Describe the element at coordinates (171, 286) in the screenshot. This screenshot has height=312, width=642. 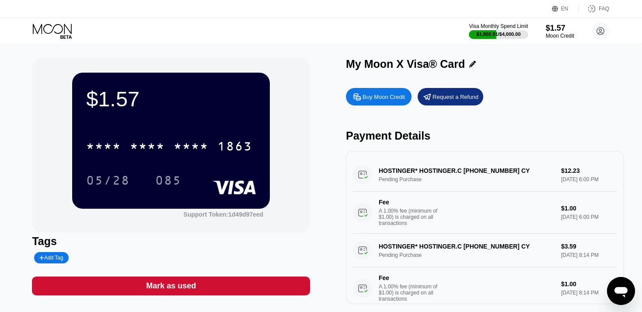
I see `div: Mark as used` at that location.